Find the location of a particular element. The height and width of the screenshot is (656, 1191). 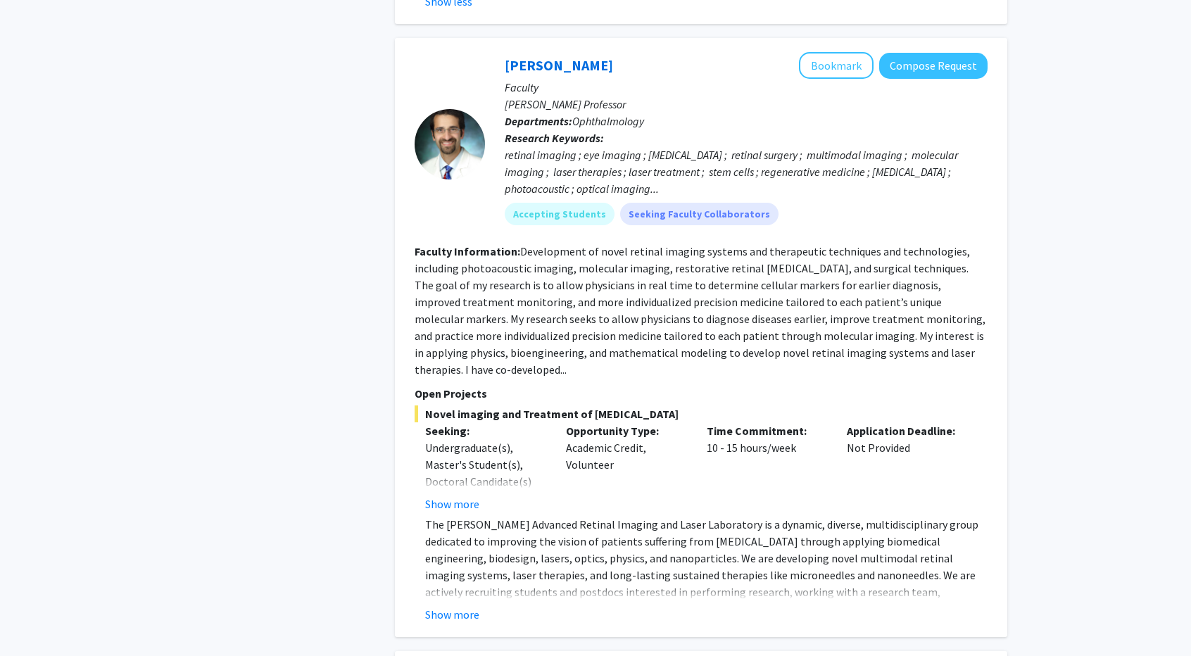

div: 10 - 15 hours/week is located at coordinates (766, 467).